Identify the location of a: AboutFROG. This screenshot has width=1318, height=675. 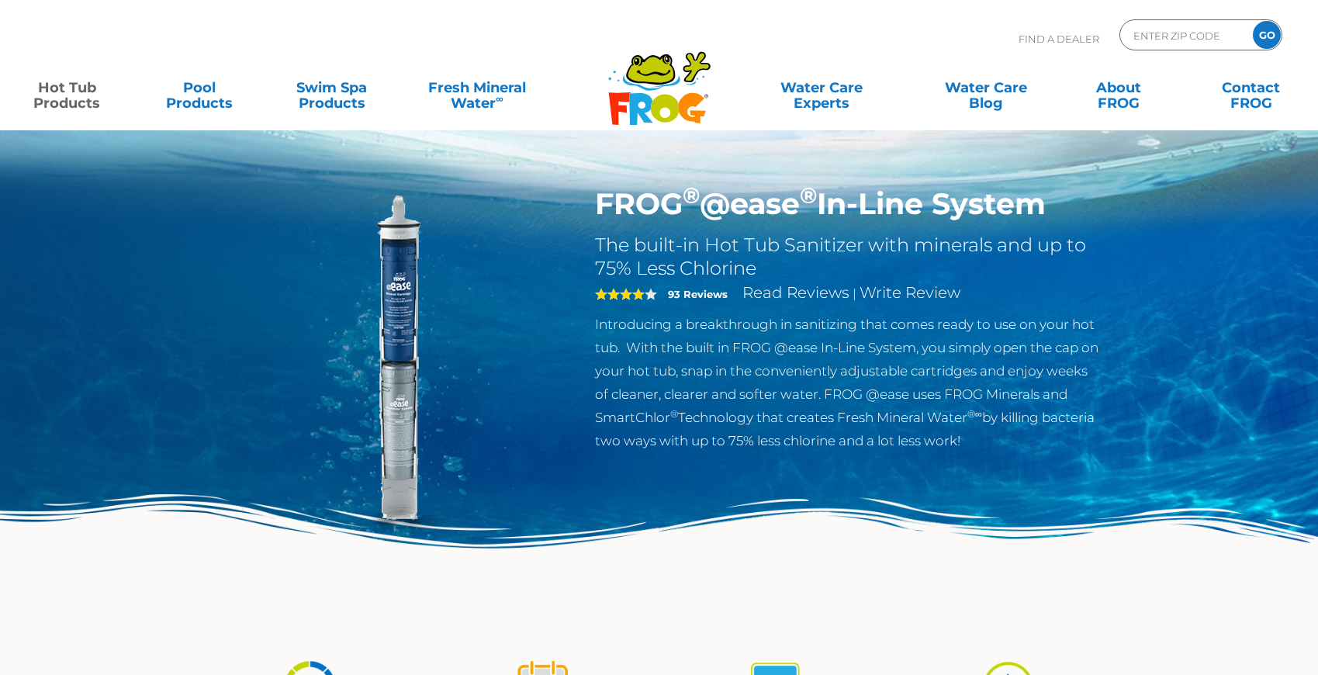
(1118, 88).